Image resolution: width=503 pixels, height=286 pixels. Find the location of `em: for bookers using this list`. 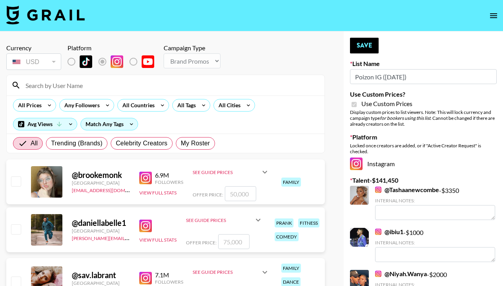

em: for bookers using this list is located at coordinates (405, 118).